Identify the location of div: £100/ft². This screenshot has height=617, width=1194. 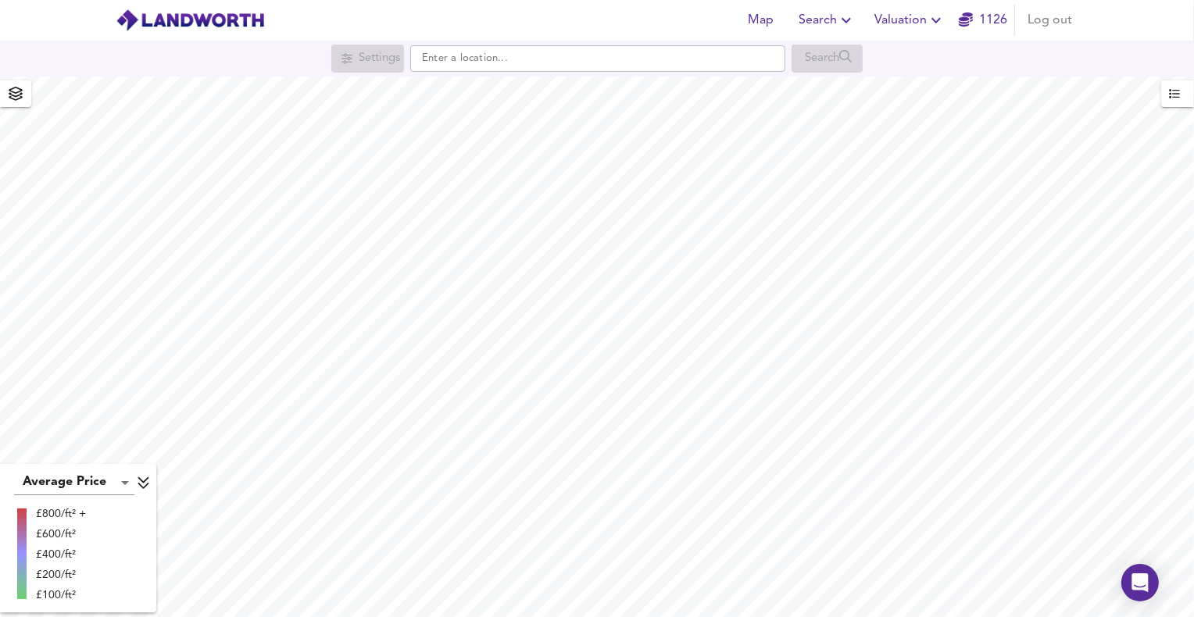
(61, 595).